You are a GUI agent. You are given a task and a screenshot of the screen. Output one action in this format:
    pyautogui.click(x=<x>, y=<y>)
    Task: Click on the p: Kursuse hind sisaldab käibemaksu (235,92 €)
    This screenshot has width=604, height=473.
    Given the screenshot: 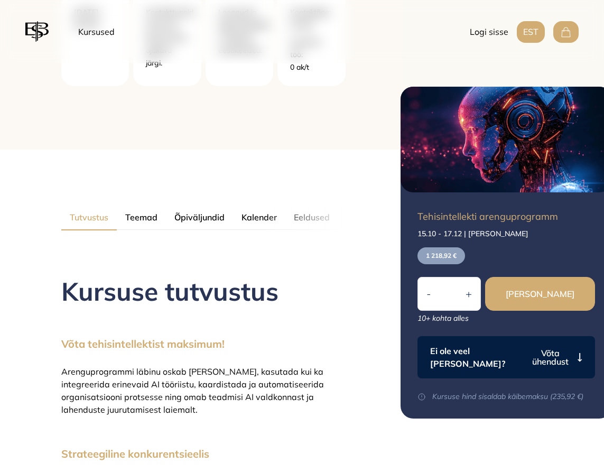 What is the action you would take?
    pyautogui.click(x=506, y=396)
    